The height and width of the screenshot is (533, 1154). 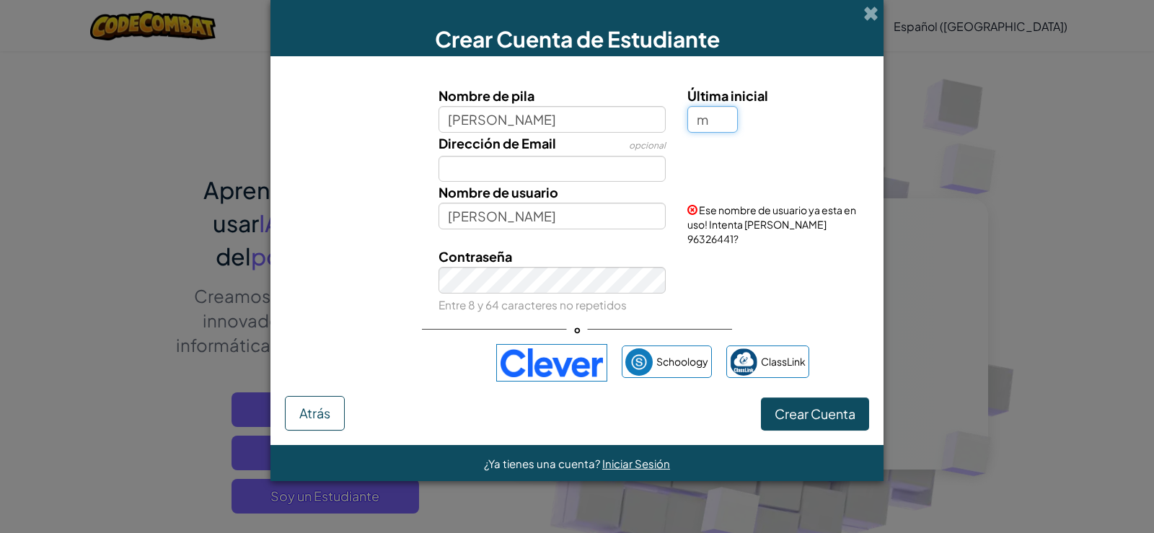 I want to click on span: ¿Ya tienes una cuenta?, so click(x=543, y=463).